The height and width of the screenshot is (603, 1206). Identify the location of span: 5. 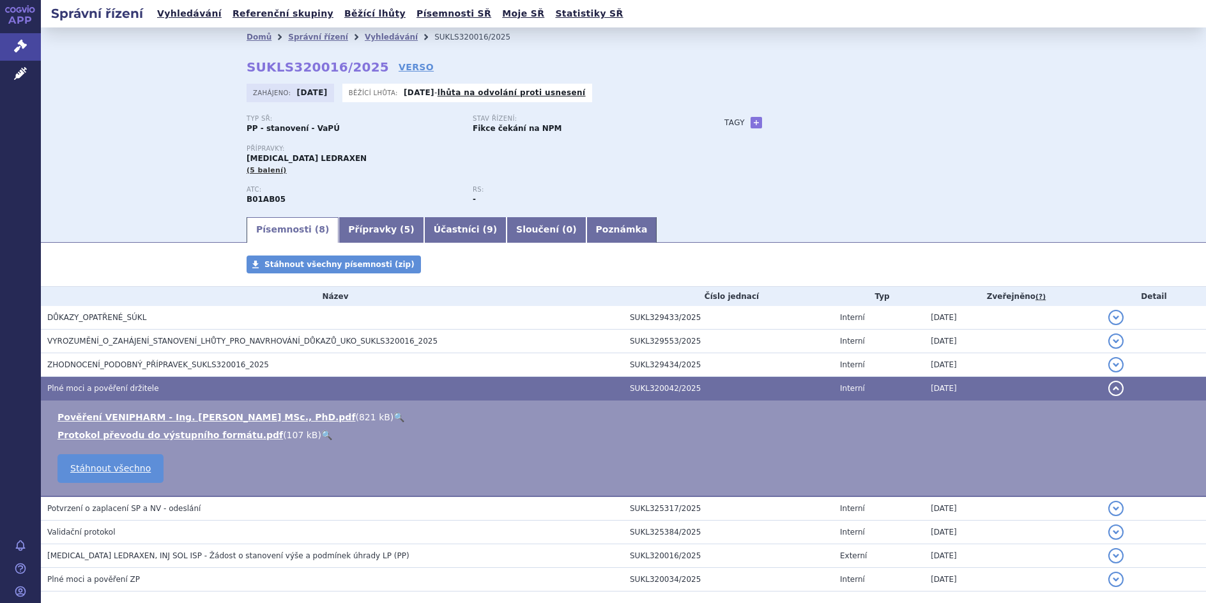
(408, 229).